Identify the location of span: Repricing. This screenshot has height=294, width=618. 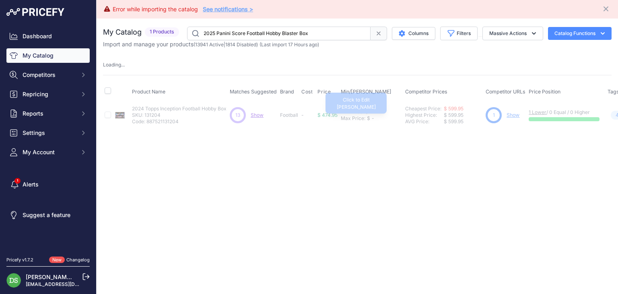
(49, 94).